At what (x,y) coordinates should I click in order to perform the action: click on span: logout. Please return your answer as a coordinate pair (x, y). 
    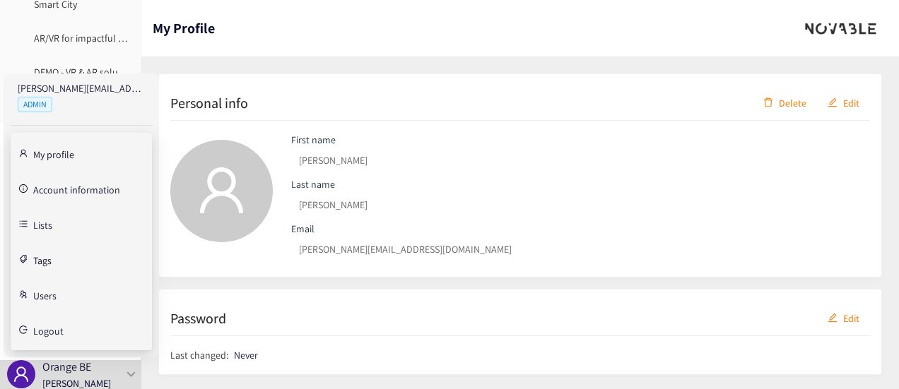
    Looking at the image, I should click on (23, 330).